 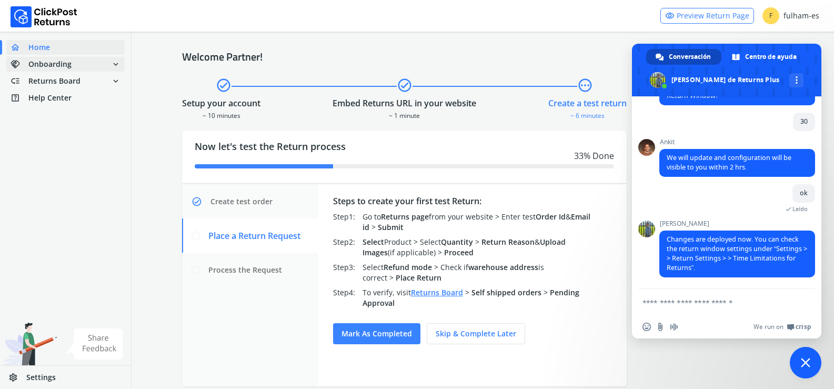 What do you see at coordinates (94, 344) in the screenshot?
I see `img: share feedback` at bounding box center [94, 344].